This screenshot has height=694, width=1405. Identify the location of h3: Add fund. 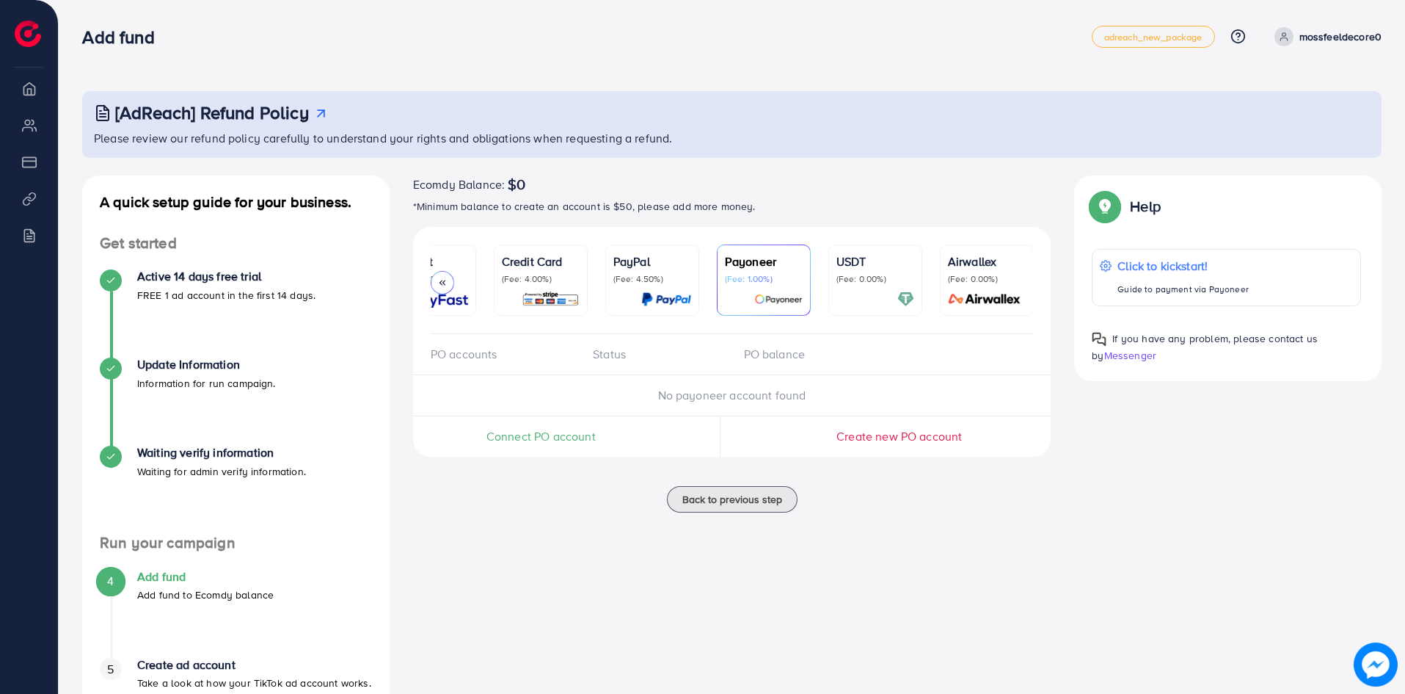
(124, 37).